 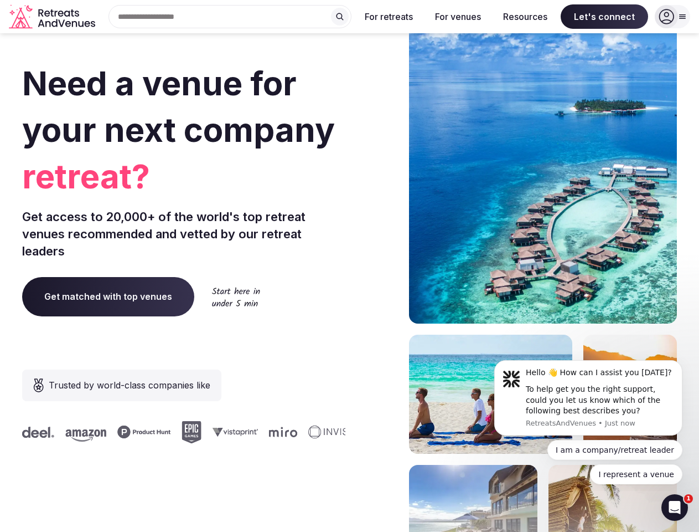 I want to click on button: For retreats, so click(x=389, y=17).